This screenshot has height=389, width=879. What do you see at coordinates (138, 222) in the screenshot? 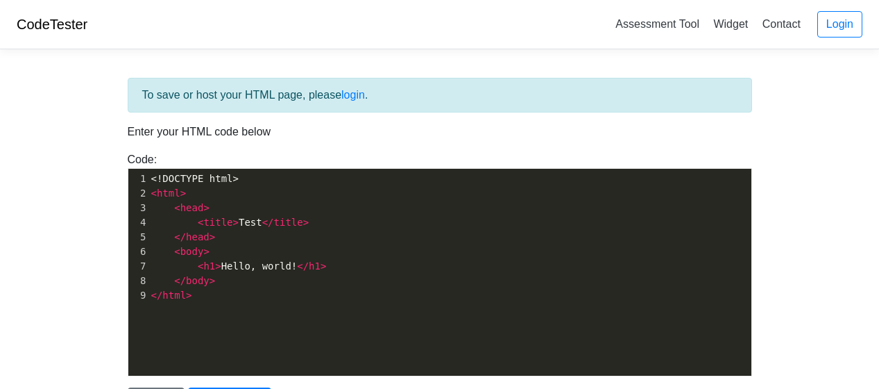
I see `div: 4` at bounding box center [138, 222].